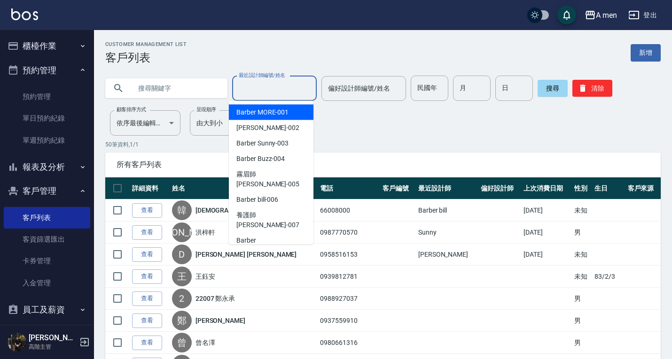 The width and height of the screenshot is (672, 359). I want to click on td: 66008000, so click(349, 210).